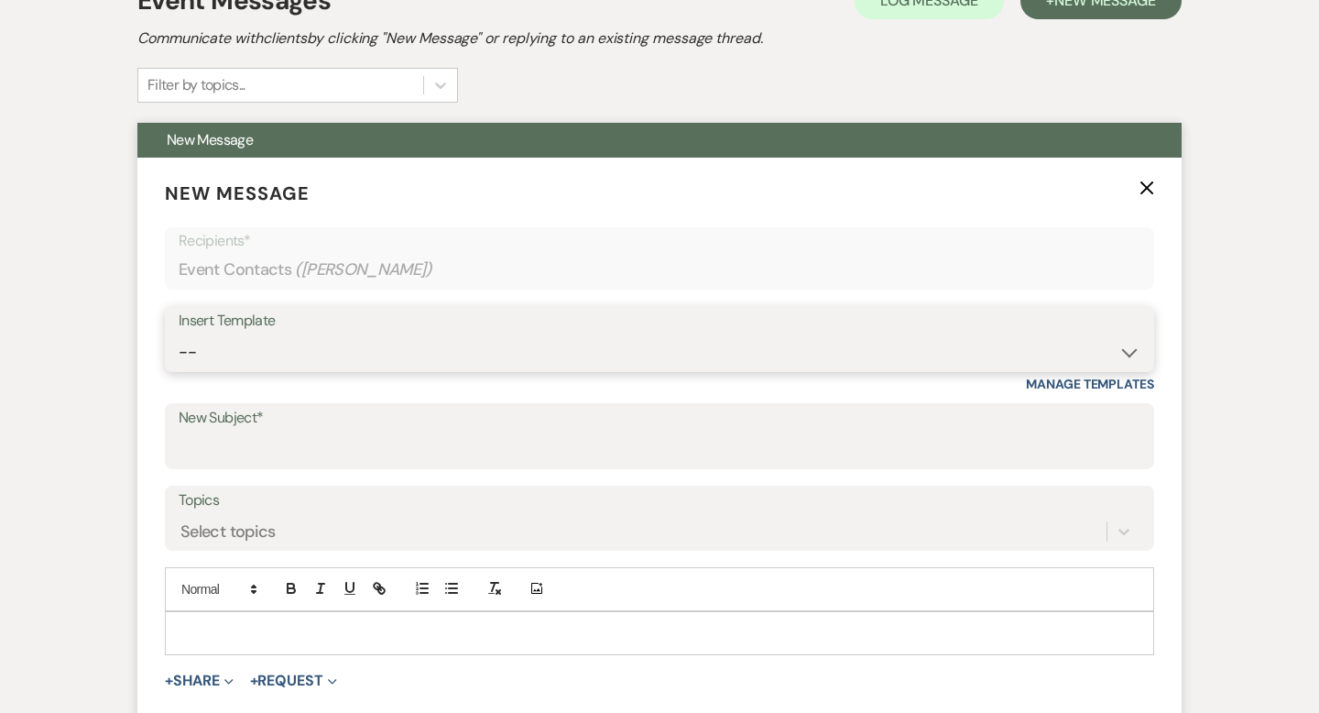 This screenshot has width=1319, height=713. I want to click on p: Recipients*, so click(660, 241).